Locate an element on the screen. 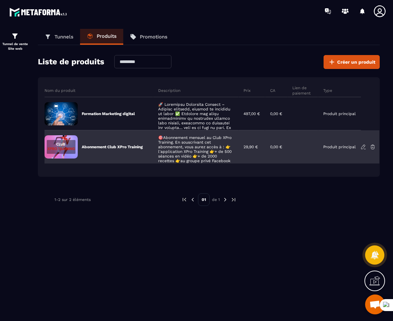 This screenshot has width=393, height=321. a: Promotions is located at coordinates (148, 37).